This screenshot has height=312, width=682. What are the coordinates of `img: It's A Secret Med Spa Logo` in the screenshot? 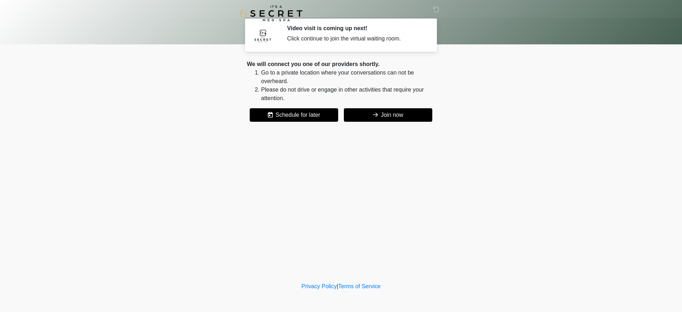 It's located at (271, 13).